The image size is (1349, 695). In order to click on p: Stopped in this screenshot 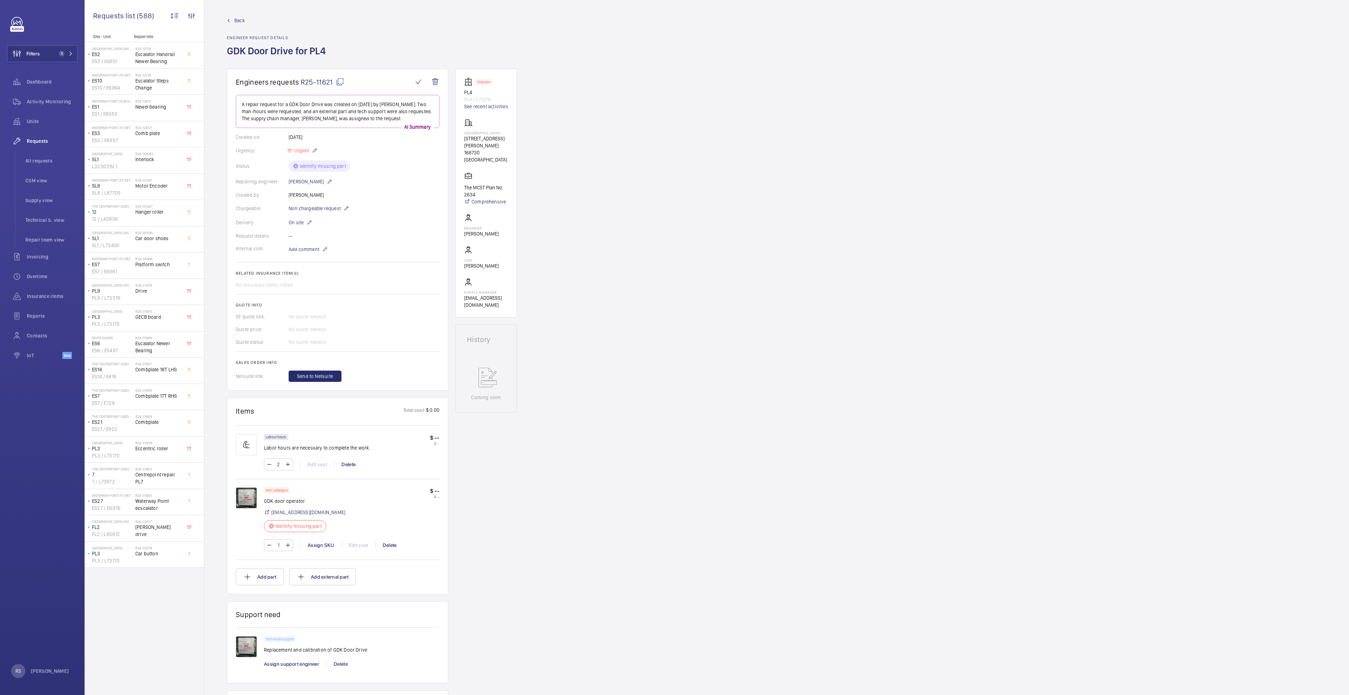, I will do `click(484, 82)`.